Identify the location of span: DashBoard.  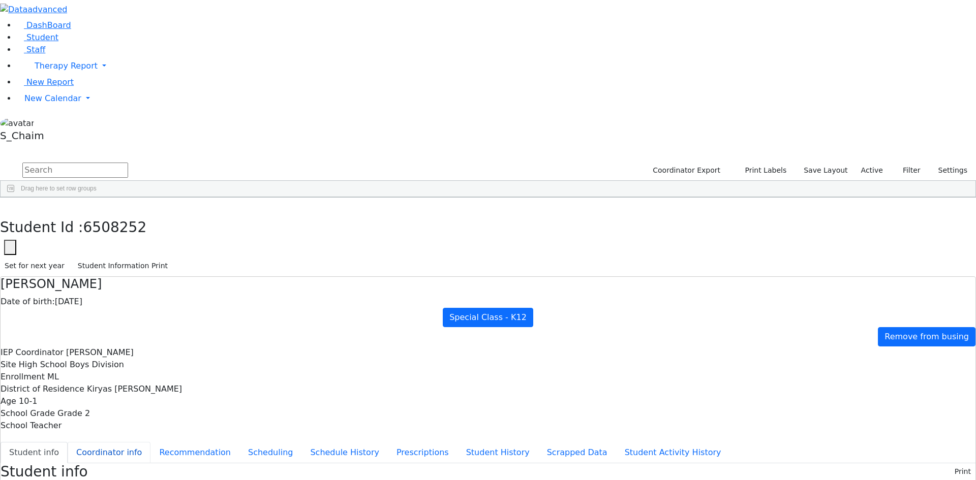
(49, 25).